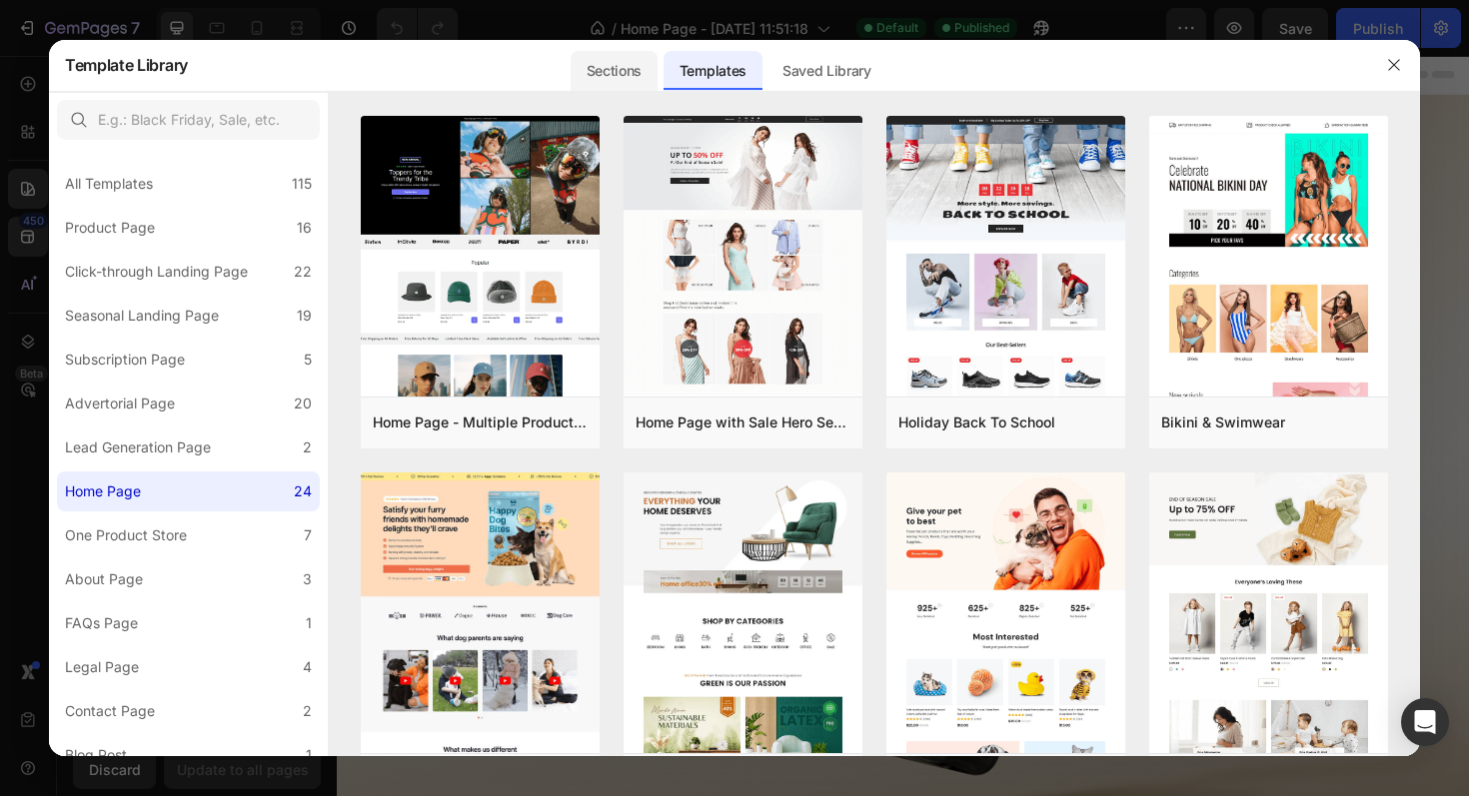  I want to click on div: Blog Post, so click(96, 756).